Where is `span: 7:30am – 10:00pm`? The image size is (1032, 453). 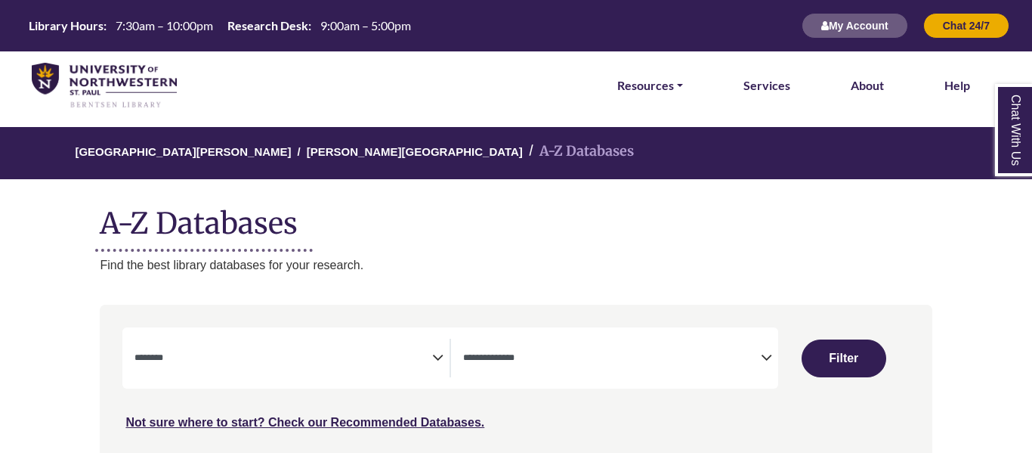
span: 7:30am – 10:00pm is located at coordinates (164, 25).